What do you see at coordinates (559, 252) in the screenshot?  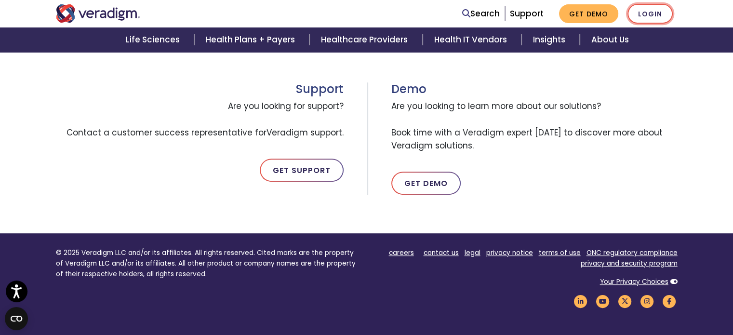 I see `a: terms of use` at bounding box center [559, 252].